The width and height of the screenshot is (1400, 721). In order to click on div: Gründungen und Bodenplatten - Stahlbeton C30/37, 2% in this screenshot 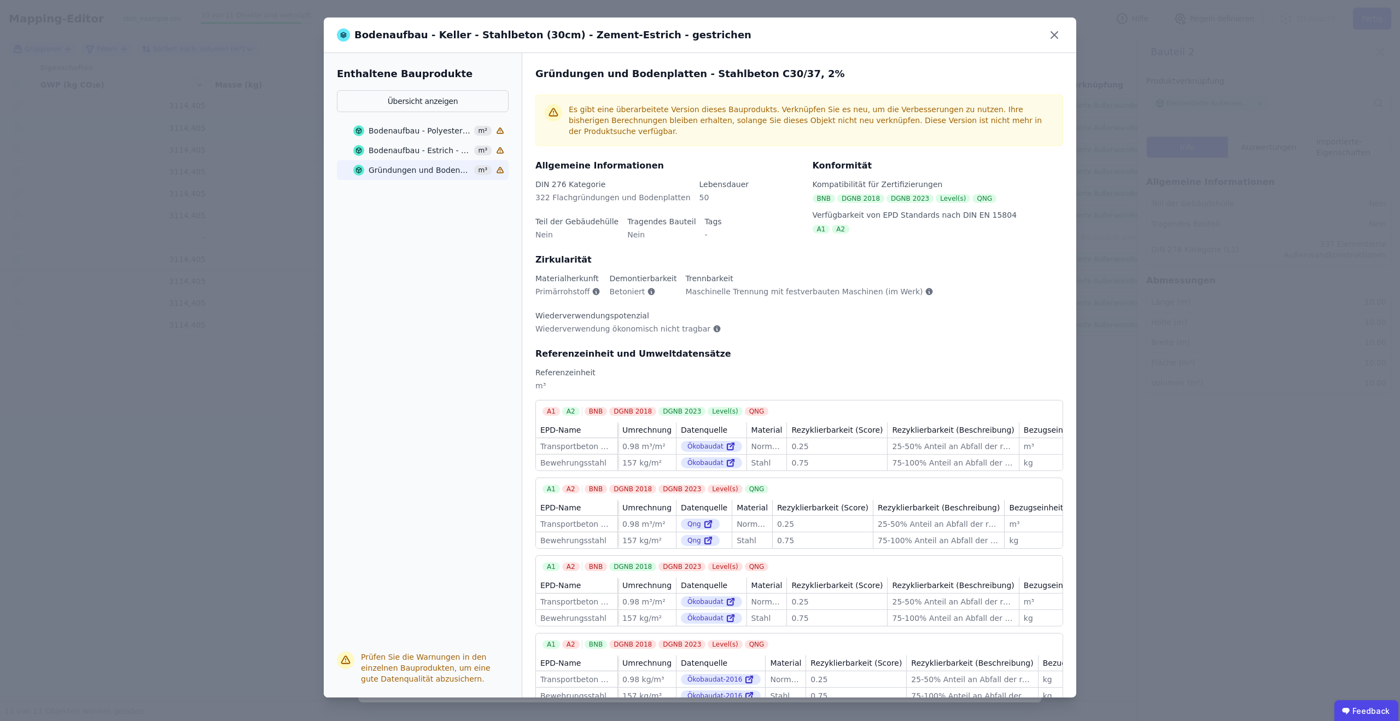, I will do `click(420, 170)`.